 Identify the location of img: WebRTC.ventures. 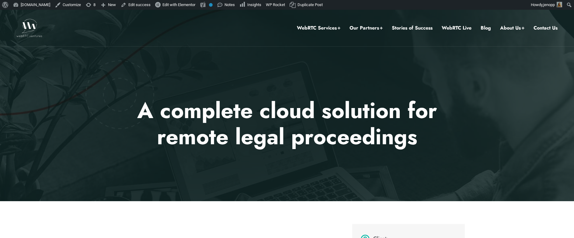
(29, 28).